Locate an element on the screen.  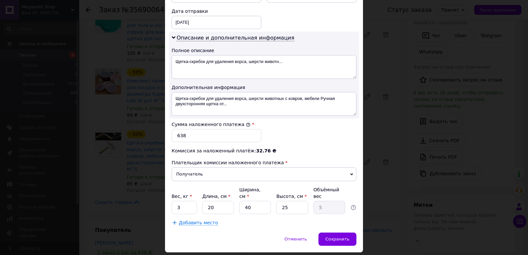
textarea: Щетка-скребок для удаления ворса, шерсти животн... is located at coordinates (264, 67).